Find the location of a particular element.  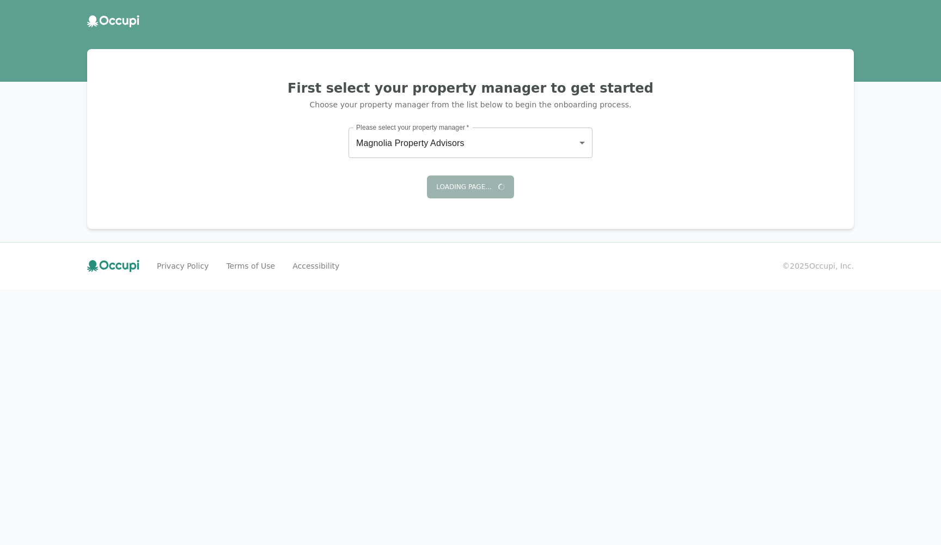

h2: First select your property manager to get started is located at coordinates (470, 88).